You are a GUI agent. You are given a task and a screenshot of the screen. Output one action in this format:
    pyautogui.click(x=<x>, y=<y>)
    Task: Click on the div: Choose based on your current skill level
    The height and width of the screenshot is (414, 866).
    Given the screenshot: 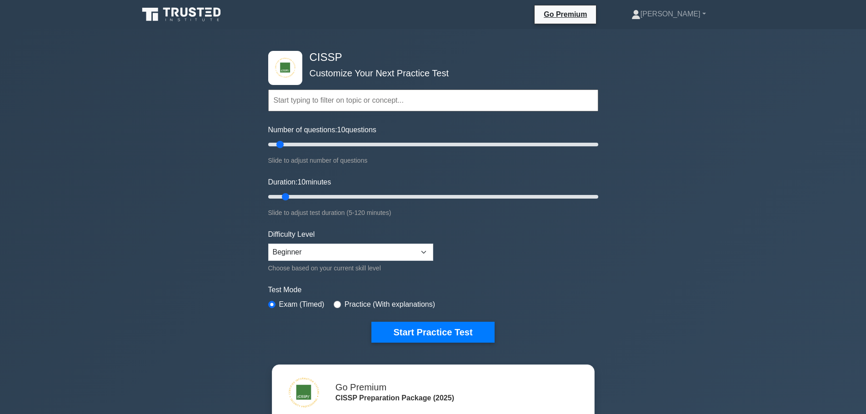 What is the action you would take?
    pyautogui.click(x=350, y=268)
    